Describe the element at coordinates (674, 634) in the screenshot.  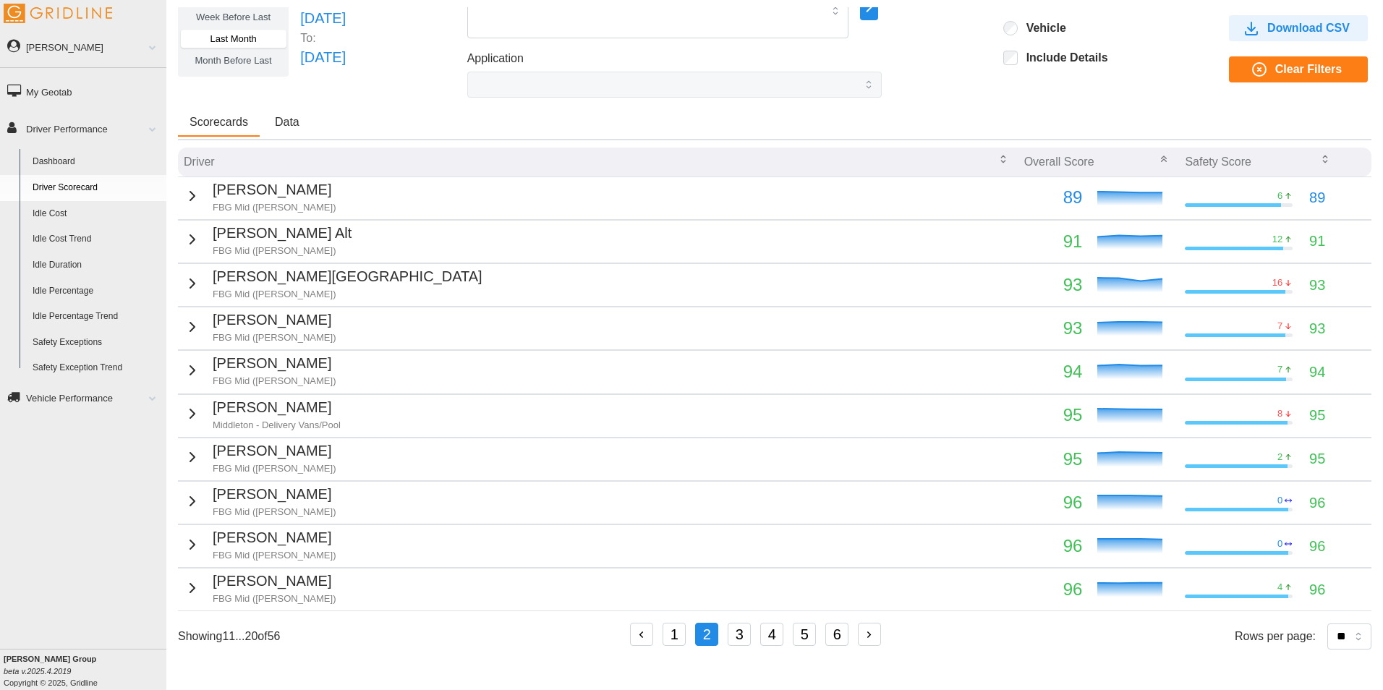
I see `button: 1` at that location.